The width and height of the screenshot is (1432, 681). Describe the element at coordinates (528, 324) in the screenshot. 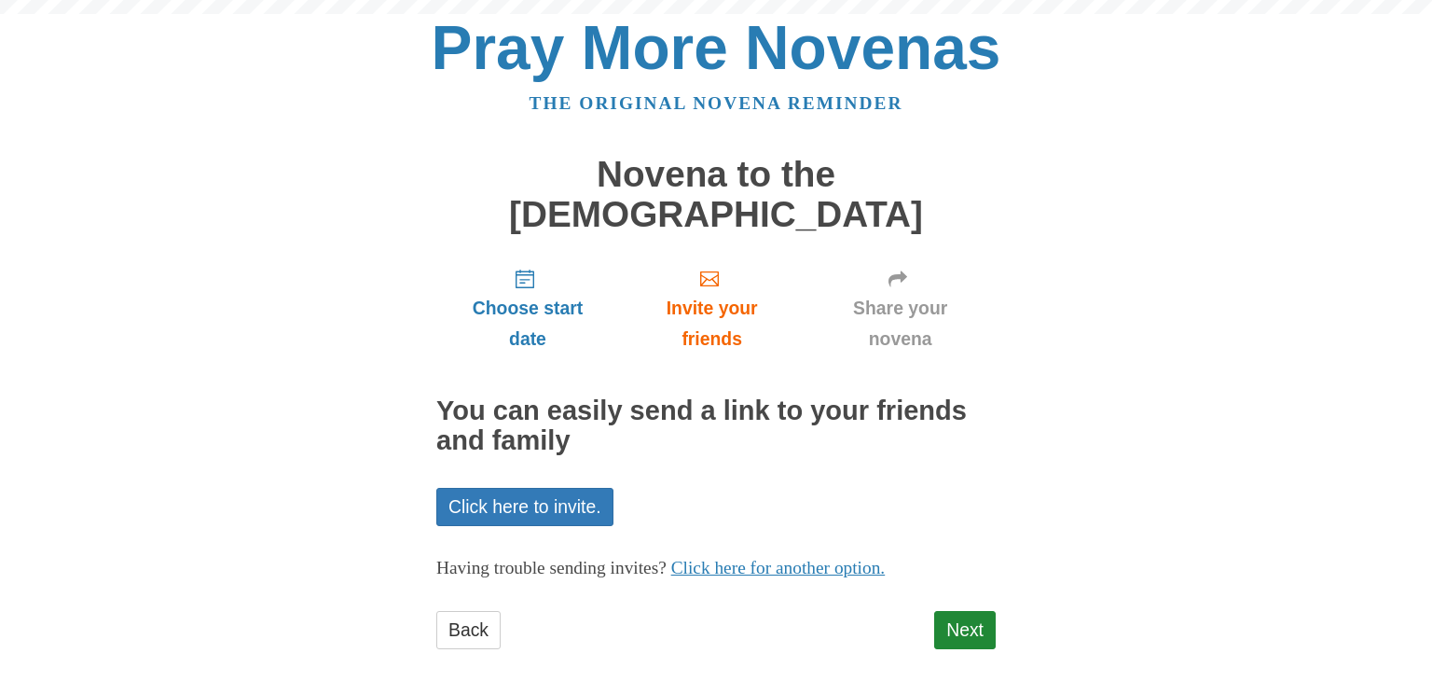

I see `span: Choose start date` at that location.